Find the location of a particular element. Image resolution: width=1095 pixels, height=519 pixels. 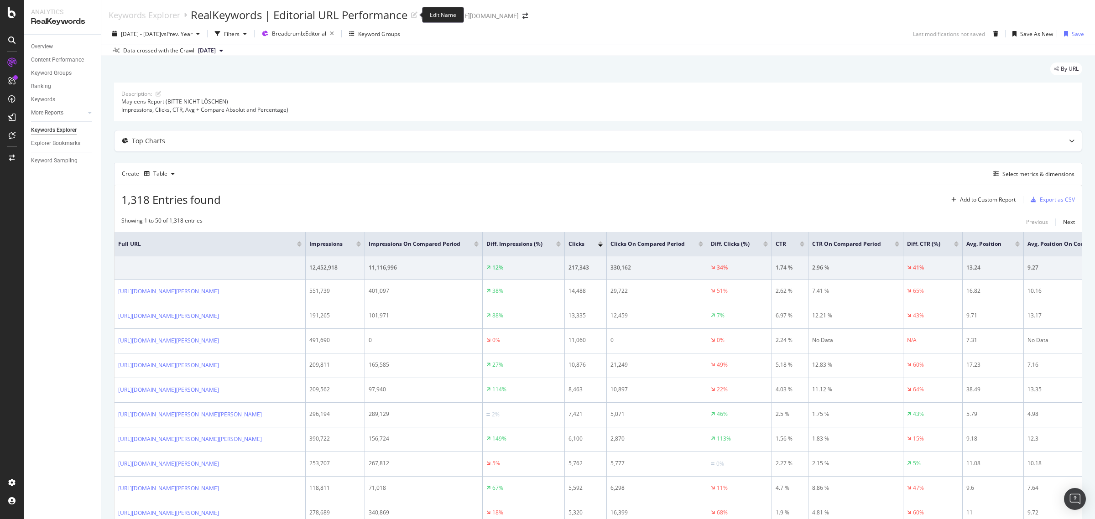

div: 11,116,996 is located at coordinates (423, 268).